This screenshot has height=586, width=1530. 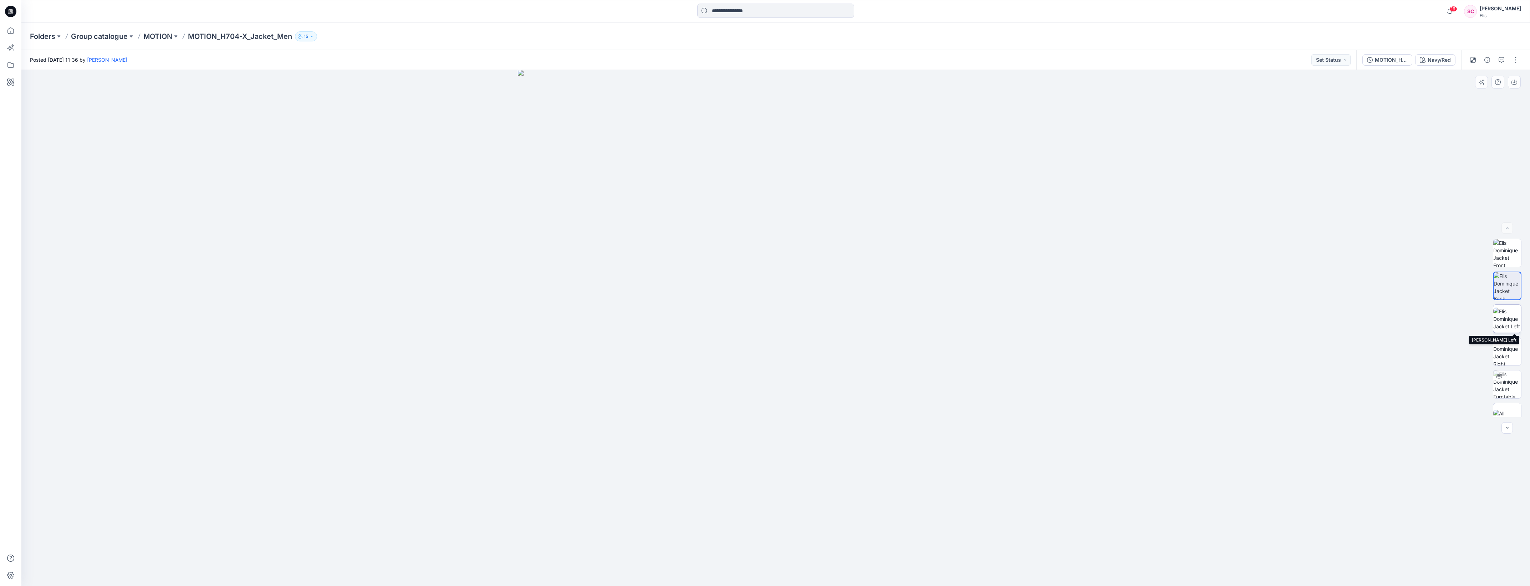 I want to click on button: MOTION_H704-X_Jacket_Men, so click(x=1388, y=60).